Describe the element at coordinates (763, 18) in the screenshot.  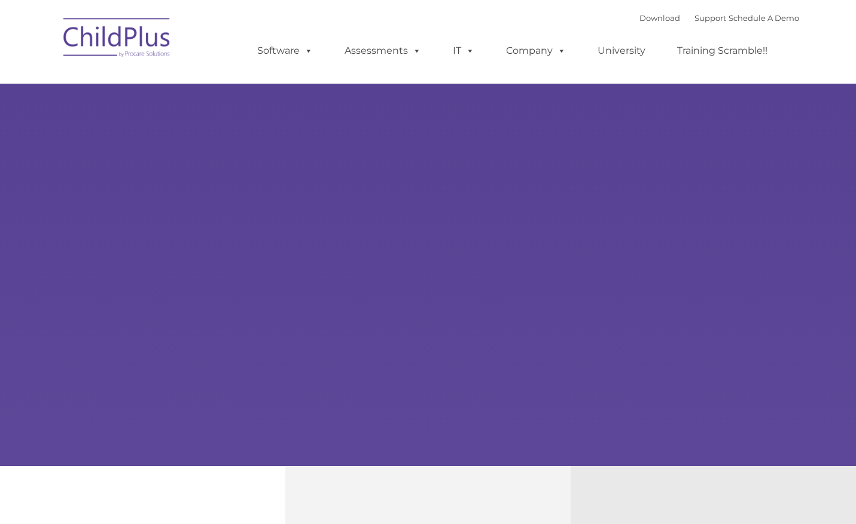
I see `a: Schedule A Demo` at that location.